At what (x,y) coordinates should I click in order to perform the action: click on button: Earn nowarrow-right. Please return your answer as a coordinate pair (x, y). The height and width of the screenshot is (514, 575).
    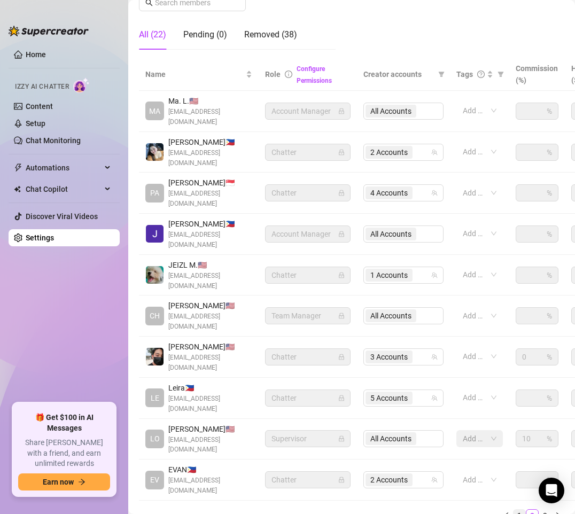
    Looking at the image, I should click on (64, 482).